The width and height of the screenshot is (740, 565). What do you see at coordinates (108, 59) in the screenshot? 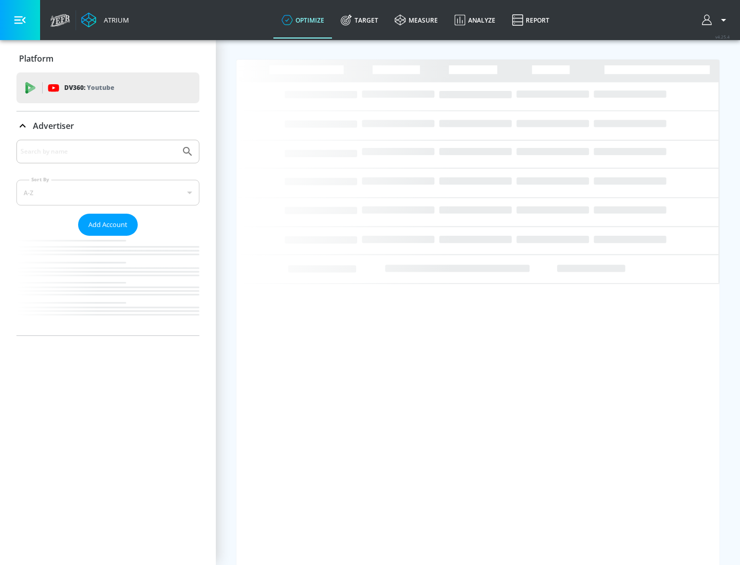
I see `div: Platform` at bounding box center [108, 59].